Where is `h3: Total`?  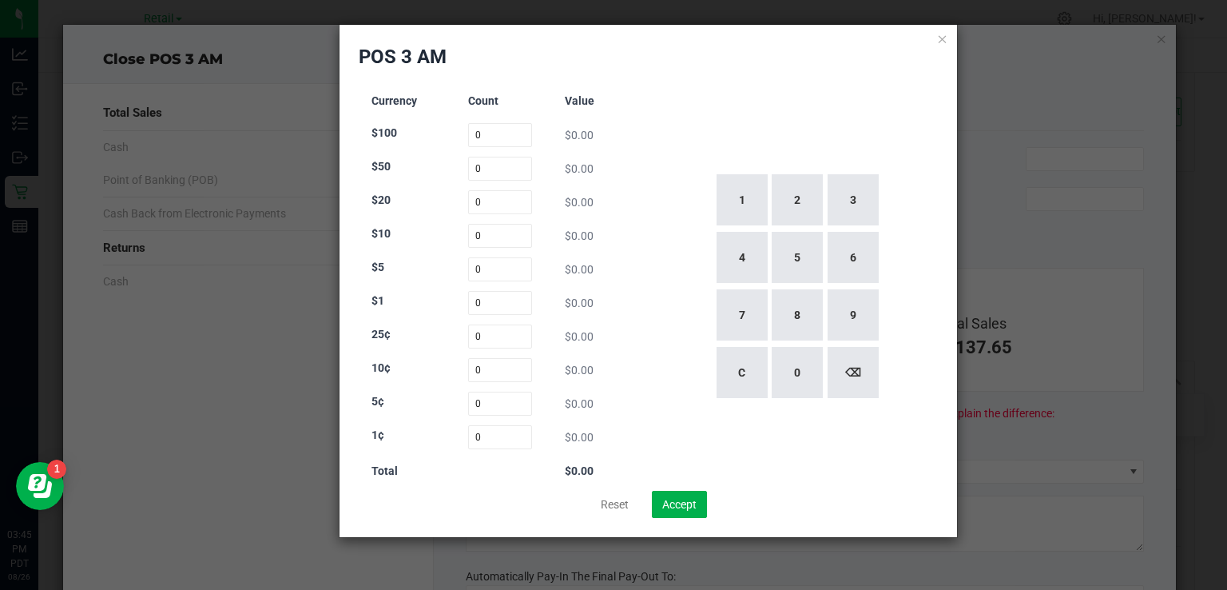
h3: Total is located at coordinates (403, 471).